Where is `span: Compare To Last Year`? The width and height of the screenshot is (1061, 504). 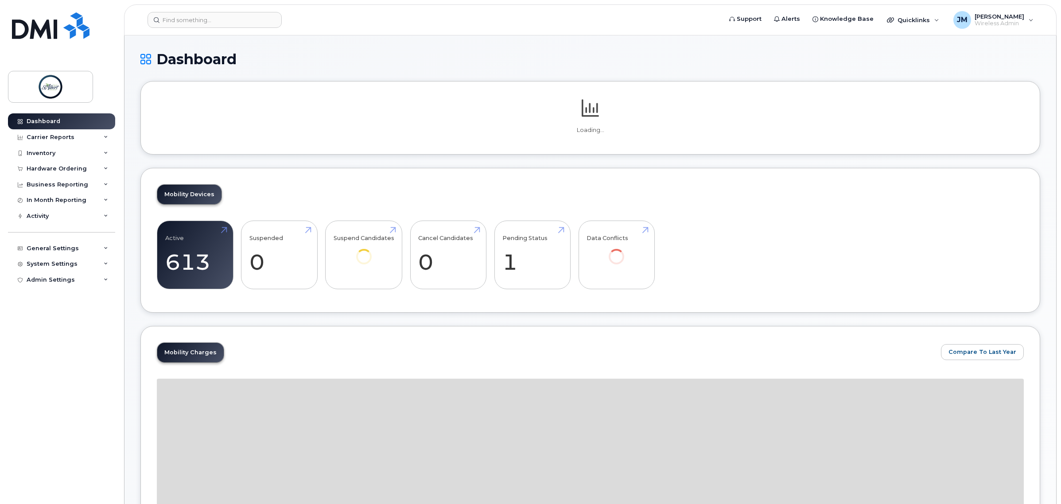 span: Compare To Last Year is located at coordinates (982, 352).